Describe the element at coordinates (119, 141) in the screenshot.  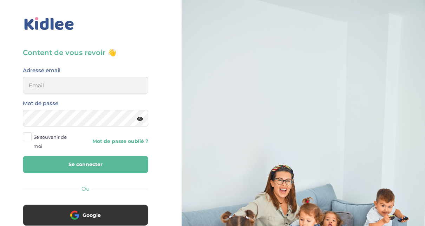
I see `a: Mot de passe oublié ?` at that location.